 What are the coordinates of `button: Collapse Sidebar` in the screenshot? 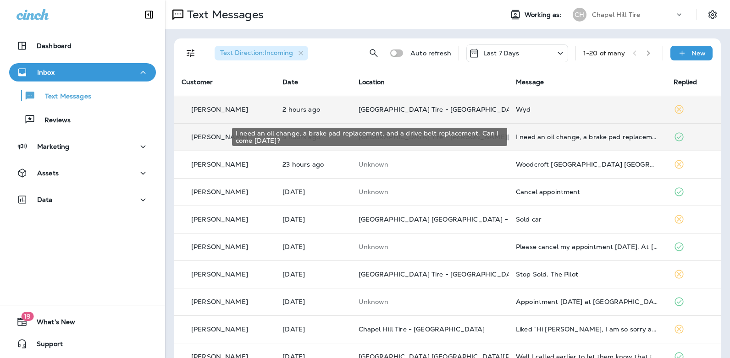 It's located at (149, 15).